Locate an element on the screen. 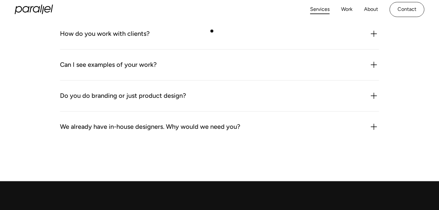 Image resolution: width=439 pixels, height=210 pixels. div: Can I see examples of your work? is located at coordinates (108, 65).